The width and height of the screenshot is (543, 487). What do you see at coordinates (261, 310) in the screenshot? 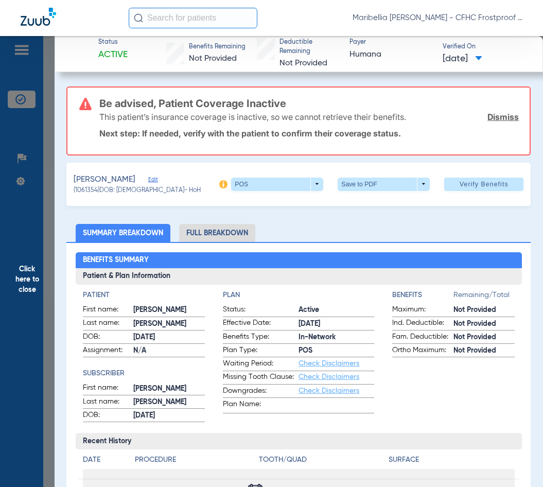
I see `span: Status:` at bounding box center [261, 310].